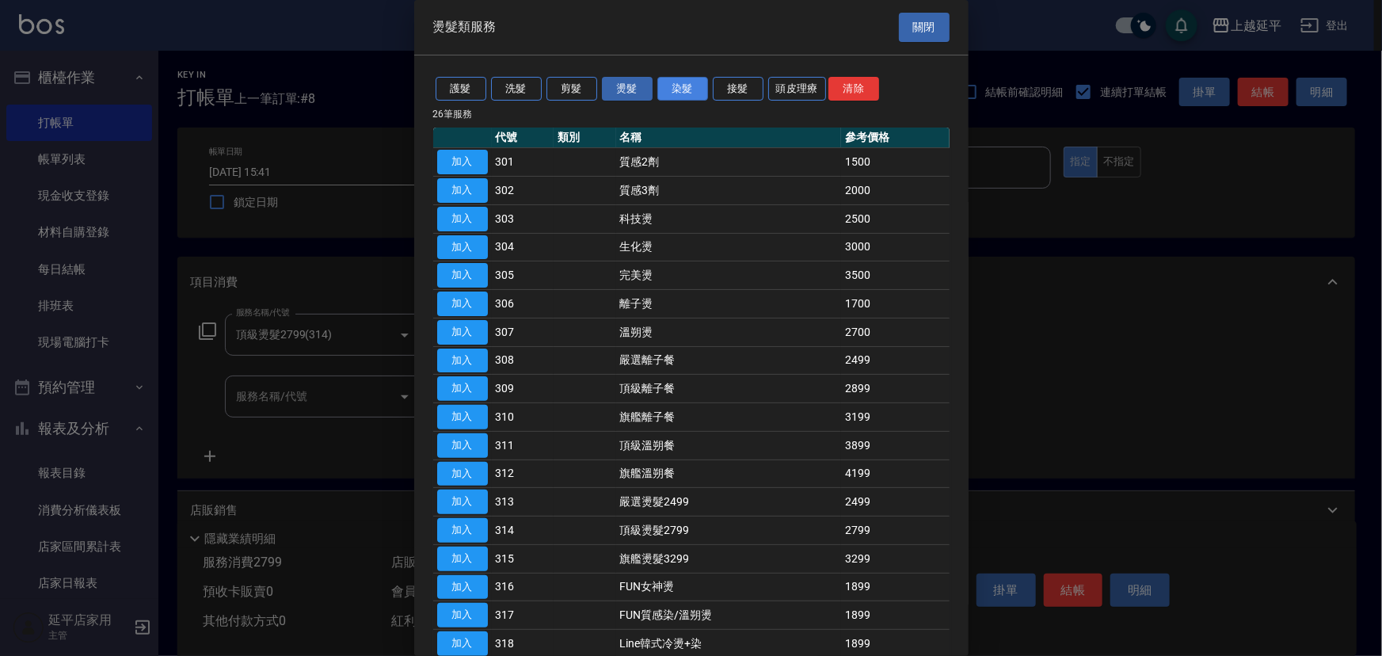 The width and height of the screenshot is (1382, 656). What do you see at coordinates (523, 276) in the screenshot?
I see `td: 305` at bounding box center [523, 276].